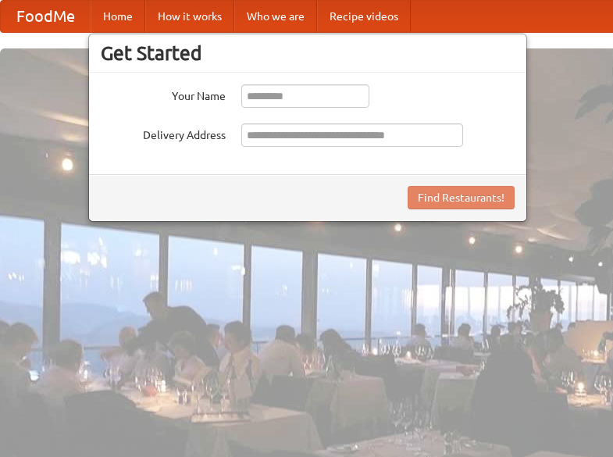 Image resolution: width=613 pixels, height=457 pixels. Describe the element at coordinates (308, 53) in the screenshot. I see `h3: Get Started` at that location.